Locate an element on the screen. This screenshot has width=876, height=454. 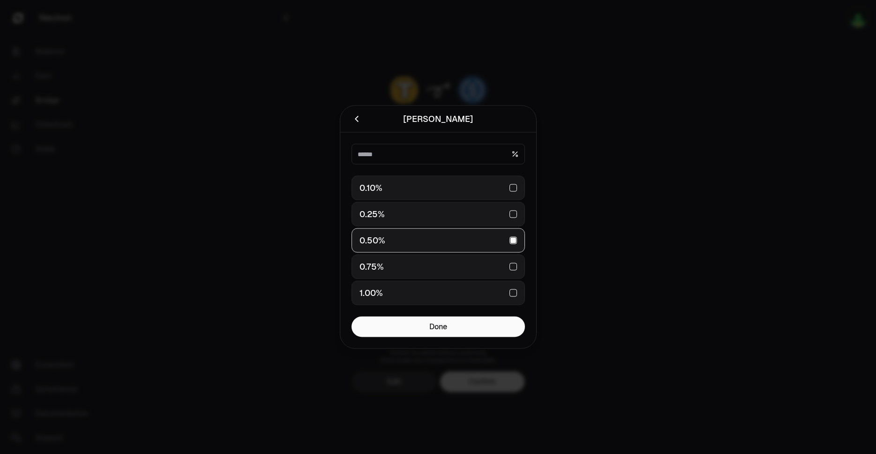
button: 0.50% is located at coordinates (438, 241).